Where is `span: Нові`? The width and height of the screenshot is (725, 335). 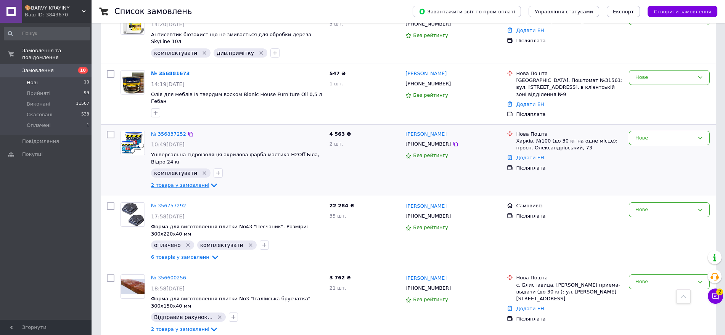
span: Нові is located at coordinates (32, 83).